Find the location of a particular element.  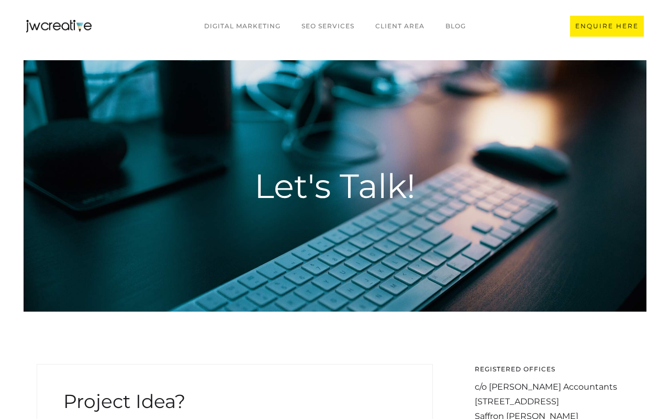

a: home is located at coordinates (59, 26).